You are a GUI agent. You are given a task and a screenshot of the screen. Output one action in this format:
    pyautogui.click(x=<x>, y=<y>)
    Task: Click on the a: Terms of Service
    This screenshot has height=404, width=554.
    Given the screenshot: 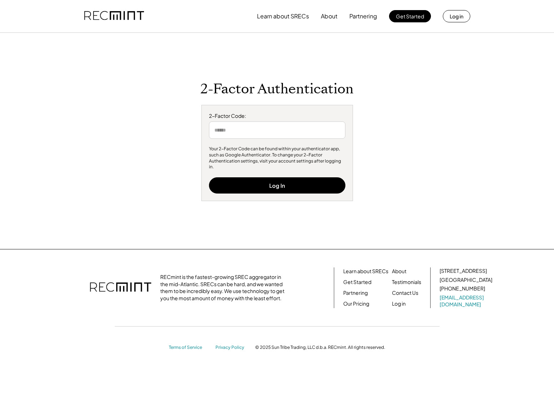 What is the action you would take?
    pyautogui.click(x=189, y=348)
    